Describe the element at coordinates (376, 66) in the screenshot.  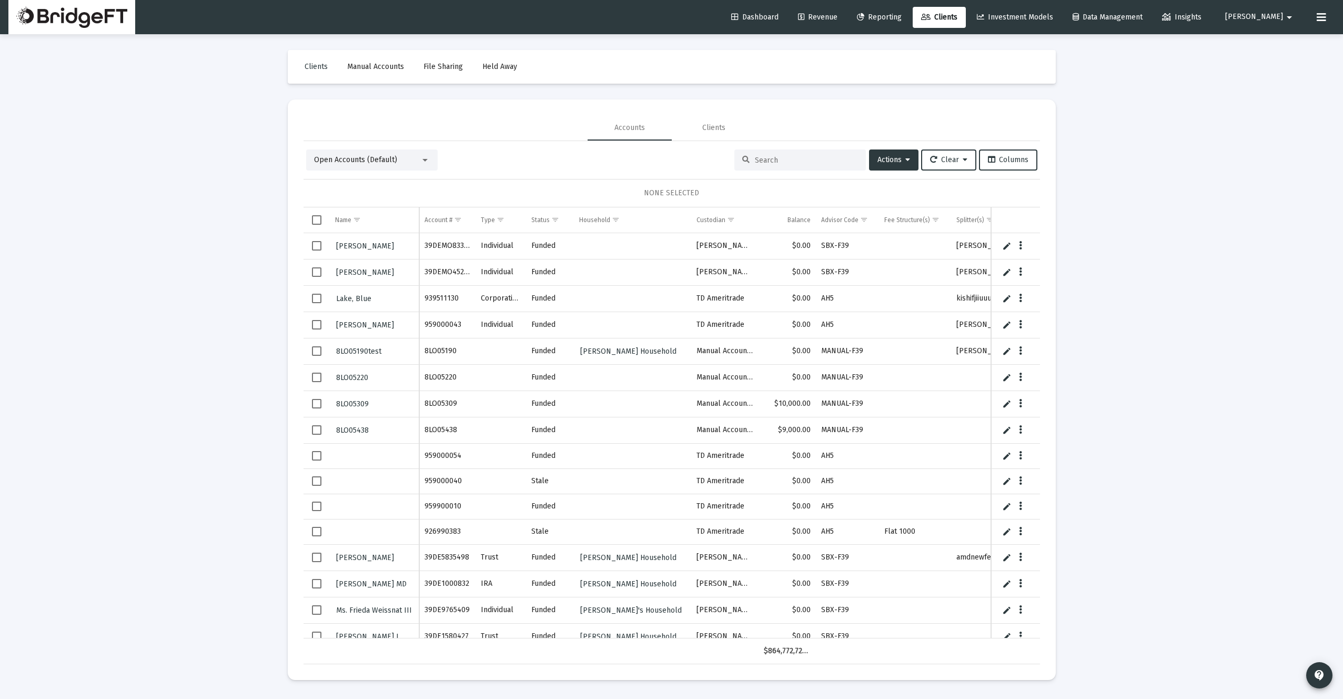
I see `span: Manual Accounts` at that location.